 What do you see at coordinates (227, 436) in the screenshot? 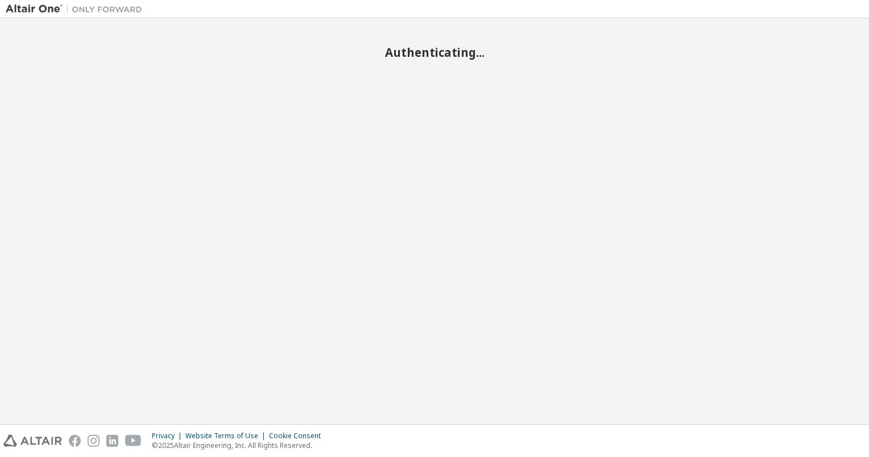
I see `div: Website Terms of Use` at bounding box center [227, 436].